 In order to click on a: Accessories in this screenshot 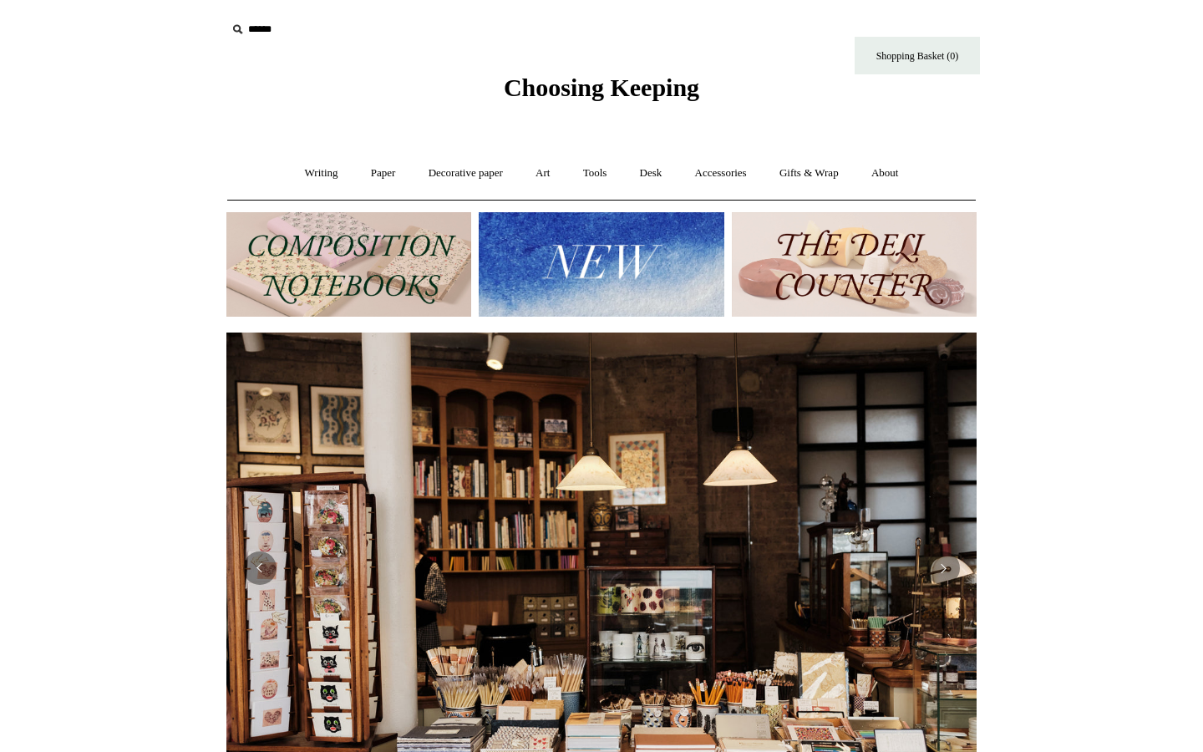, I will do `click(721, 173)`.